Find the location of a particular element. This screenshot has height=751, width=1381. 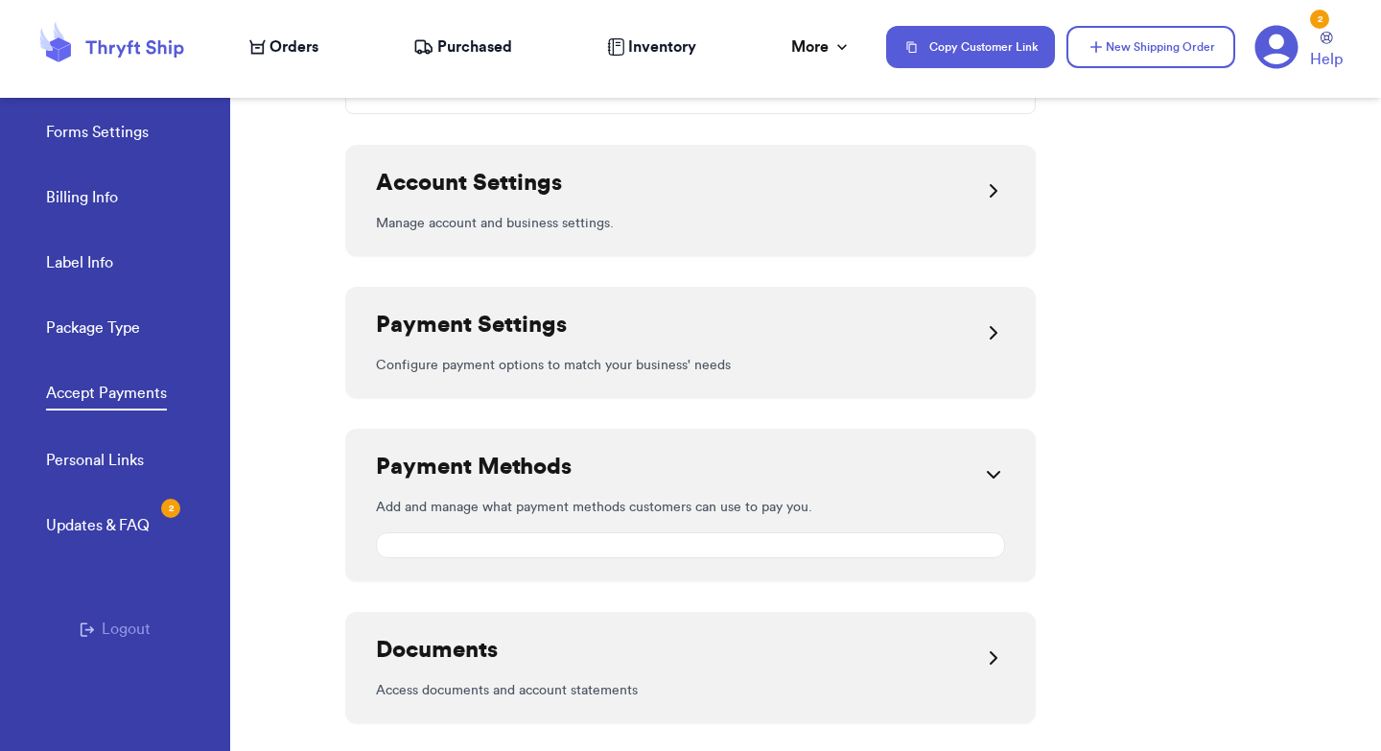

p: Add and manage what payment methods customers can use to pay you. is located at coordinates (691, 507).